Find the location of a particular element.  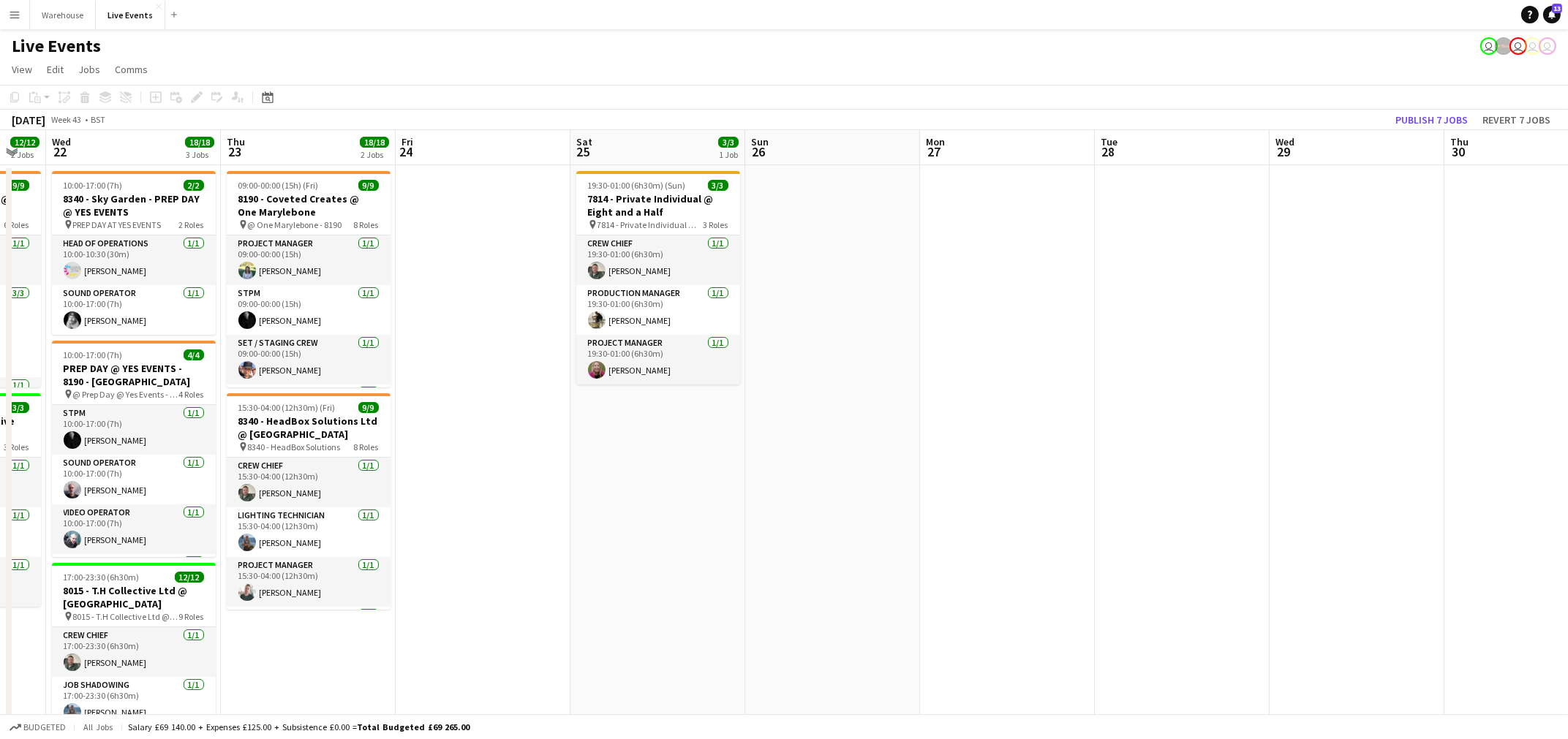

a: 13 is located at coordinates (1552, 15).